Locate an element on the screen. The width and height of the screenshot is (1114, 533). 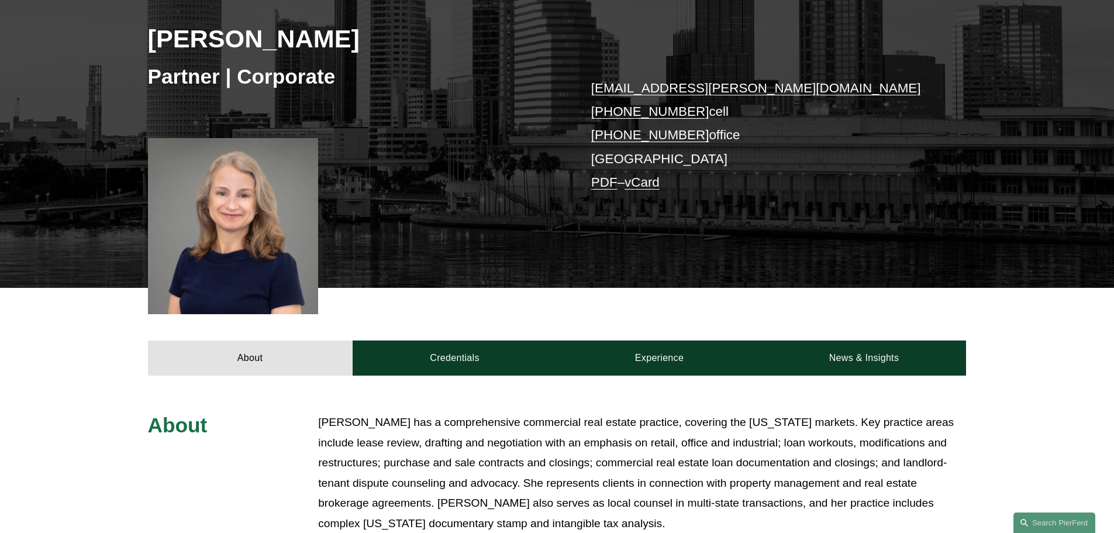
a: Experience is located at coordinates (659, 358).